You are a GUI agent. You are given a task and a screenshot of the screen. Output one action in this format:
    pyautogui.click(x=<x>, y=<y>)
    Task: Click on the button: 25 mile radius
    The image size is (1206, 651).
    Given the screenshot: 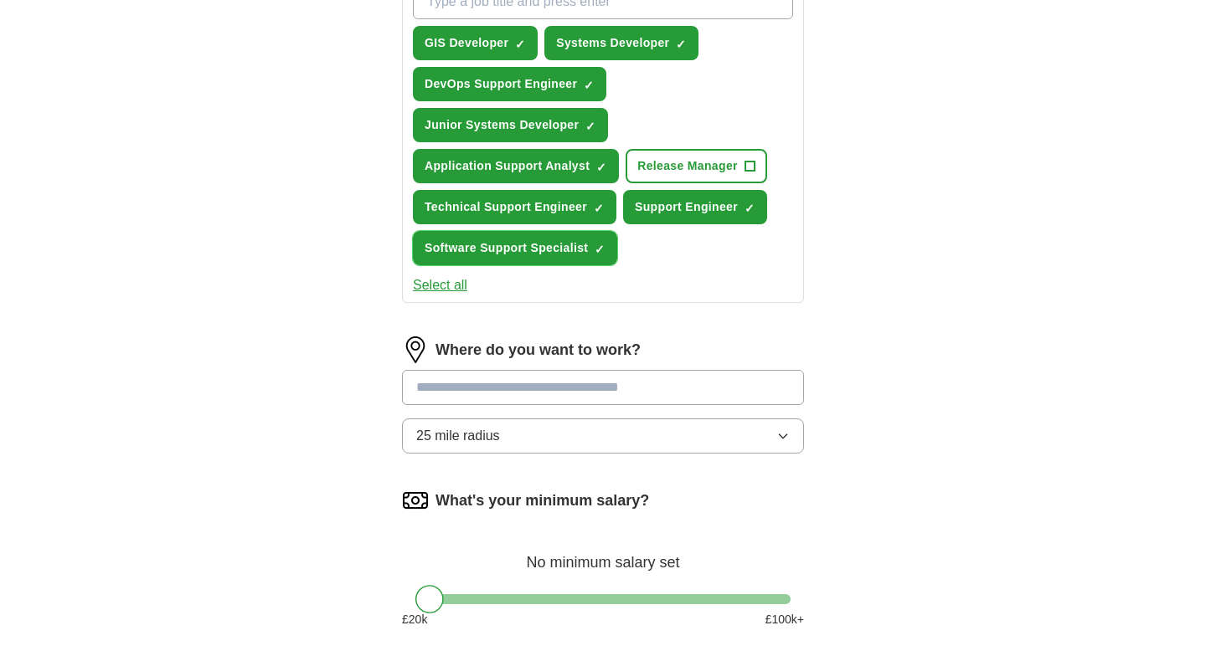 What is the action you would take?
    pyautogui.click(x=603, y=436)
    